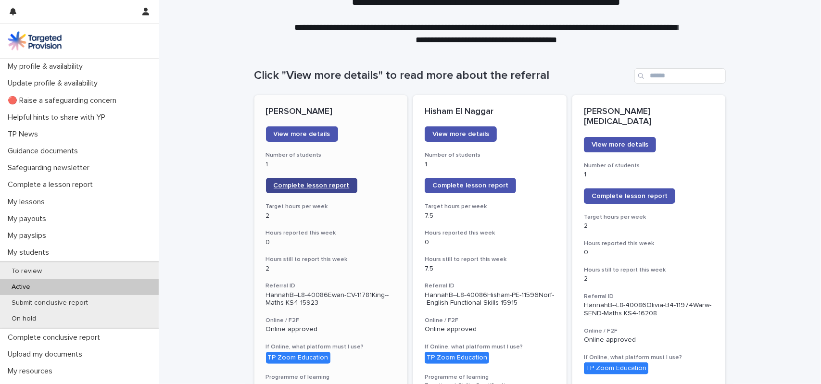 The height and width of the screenshot is (384, 821). Describe the element at coordinates (442, 75) in the screenshot. I see `h1: Click "View more details" to read more about the referral` at that location.